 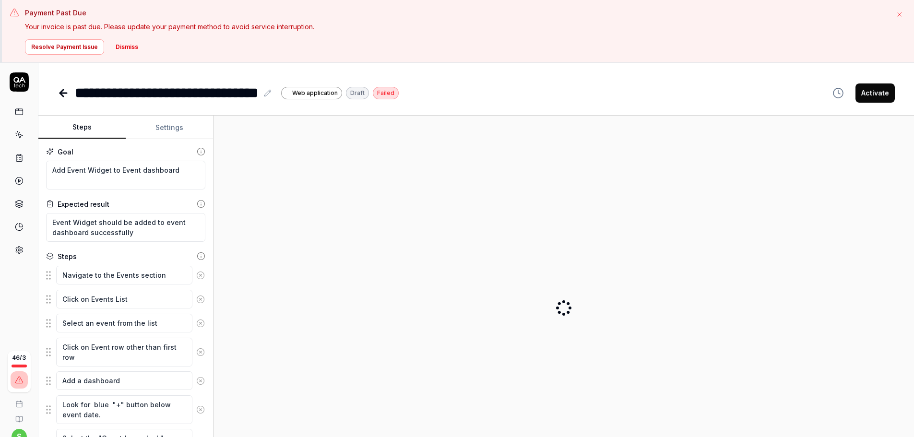 I want to click on button: Resolve Payment Issue, so click(x=64, y=47).